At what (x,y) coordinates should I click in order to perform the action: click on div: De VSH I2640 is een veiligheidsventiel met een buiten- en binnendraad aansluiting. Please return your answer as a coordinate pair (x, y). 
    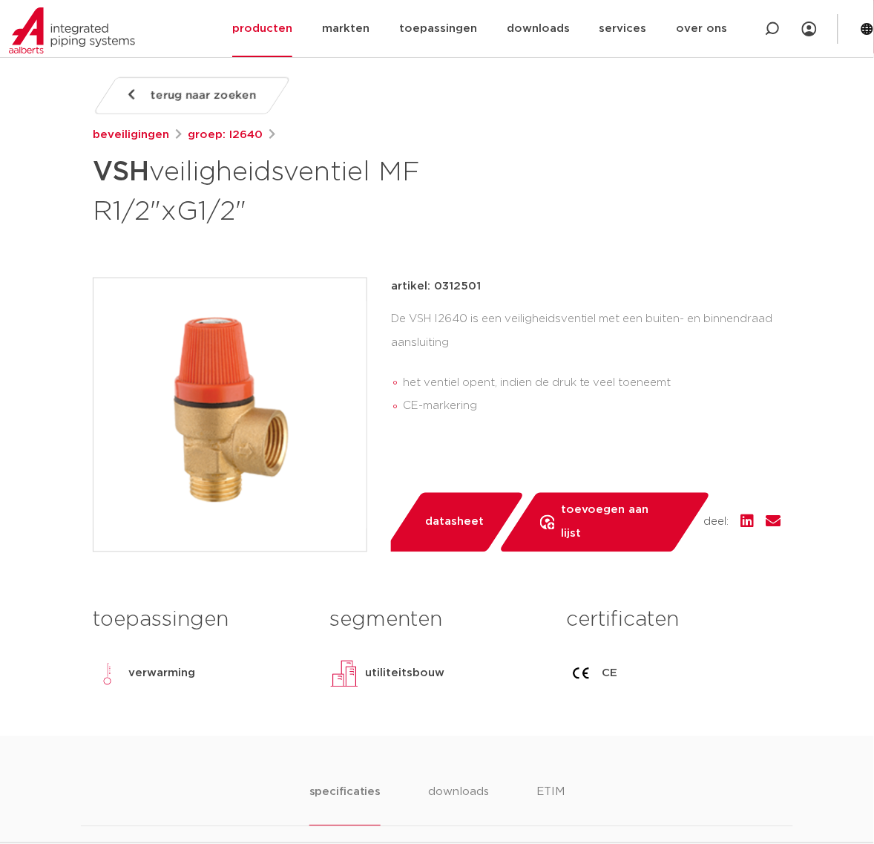
    Looking at the image, I should click on (586, 366).